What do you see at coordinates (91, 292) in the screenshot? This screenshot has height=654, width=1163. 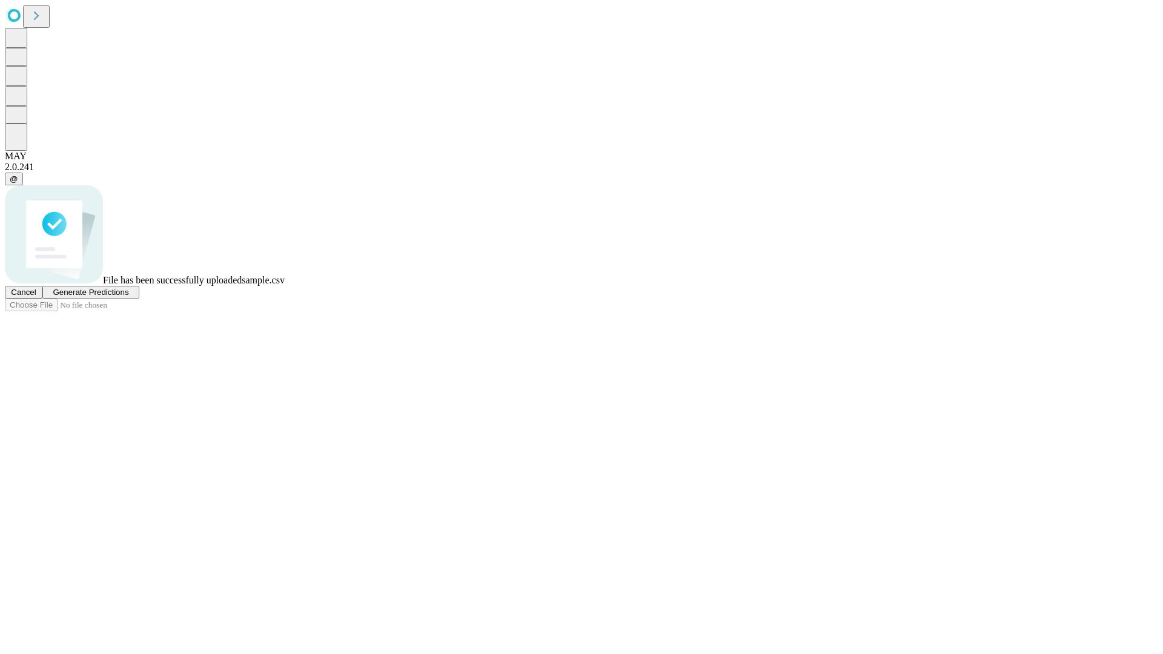 I see `button: Generate Predictions` at bounding box center [91, 292].